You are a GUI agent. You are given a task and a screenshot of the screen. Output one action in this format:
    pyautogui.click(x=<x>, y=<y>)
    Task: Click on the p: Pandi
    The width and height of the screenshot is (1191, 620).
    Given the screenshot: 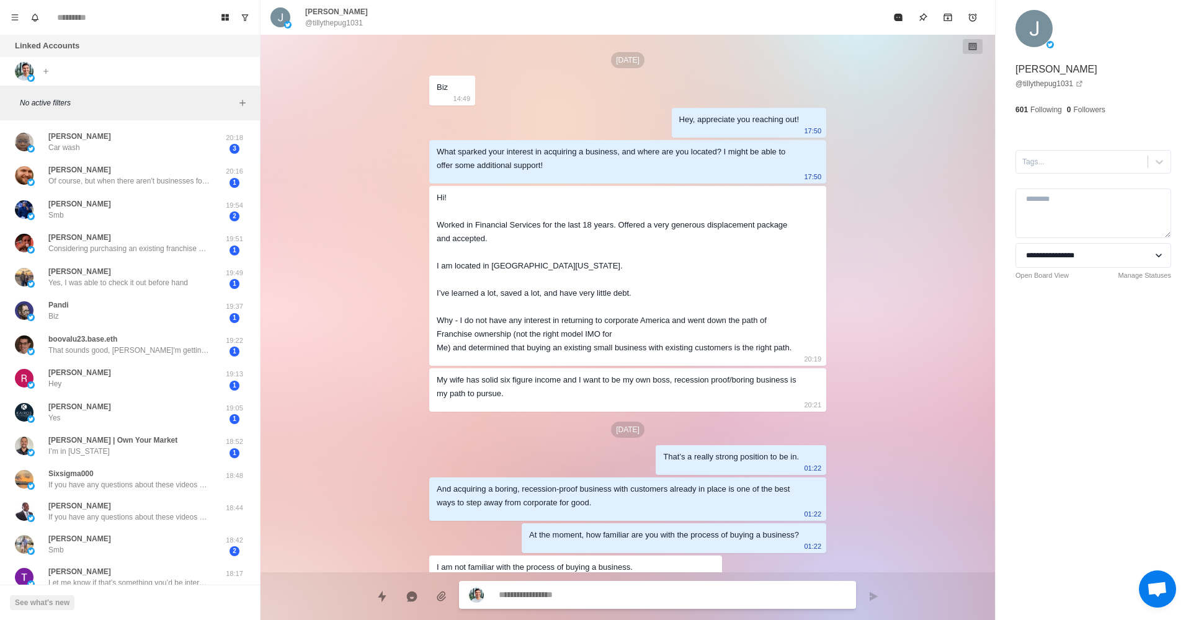 What is the action you would take?
    pyautogui.click(x=58, y=305)
    